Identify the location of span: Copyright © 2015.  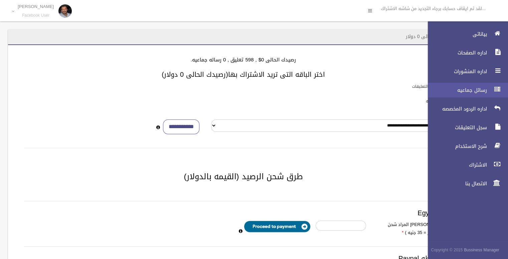
(446, 250).